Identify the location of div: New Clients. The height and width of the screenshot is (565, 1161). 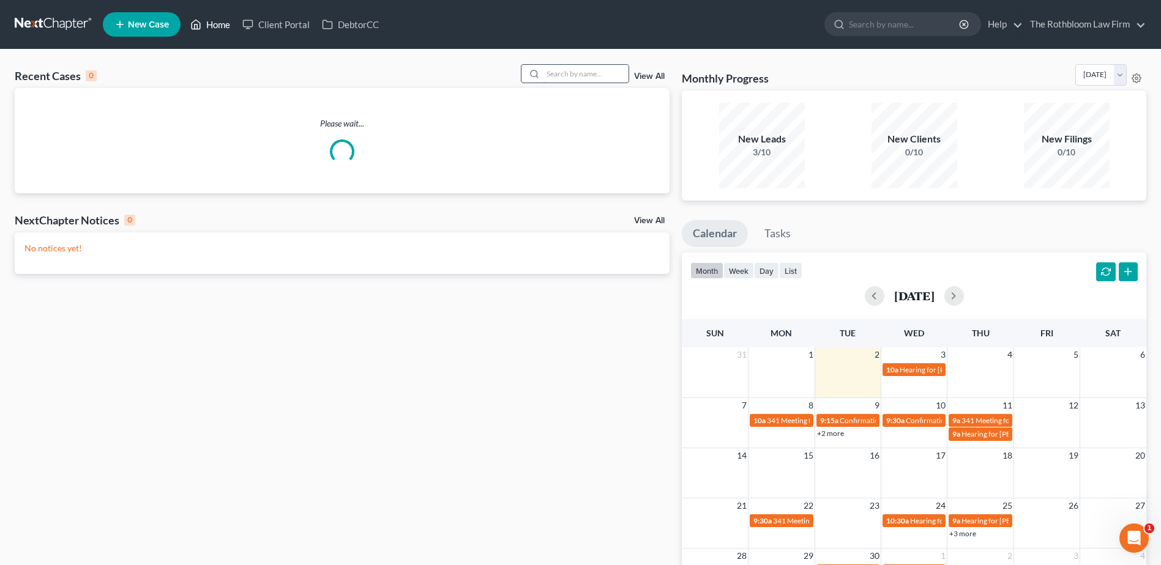
(914, 139).